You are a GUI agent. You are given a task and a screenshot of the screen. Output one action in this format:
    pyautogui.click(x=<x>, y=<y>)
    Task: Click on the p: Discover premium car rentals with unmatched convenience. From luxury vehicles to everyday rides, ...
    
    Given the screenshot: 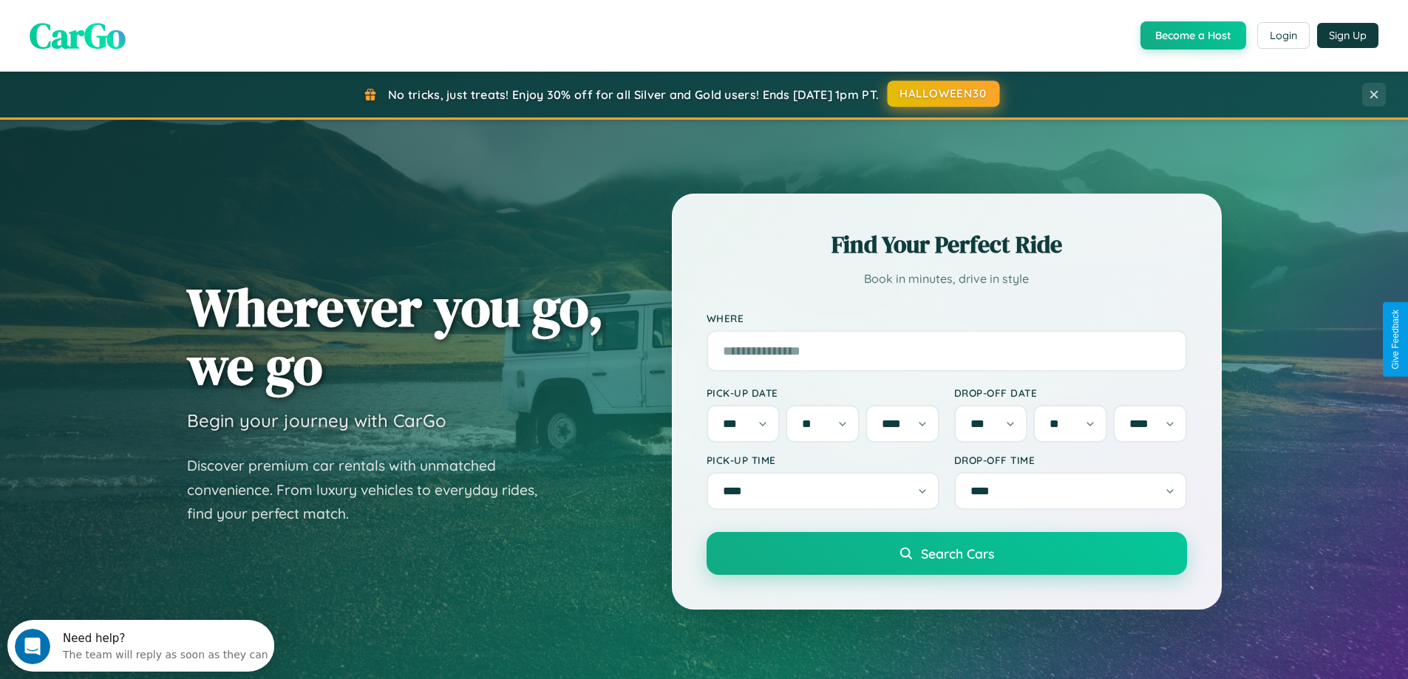 What is the action you would take?
    pyautogui.click(x=372, y=490)
    